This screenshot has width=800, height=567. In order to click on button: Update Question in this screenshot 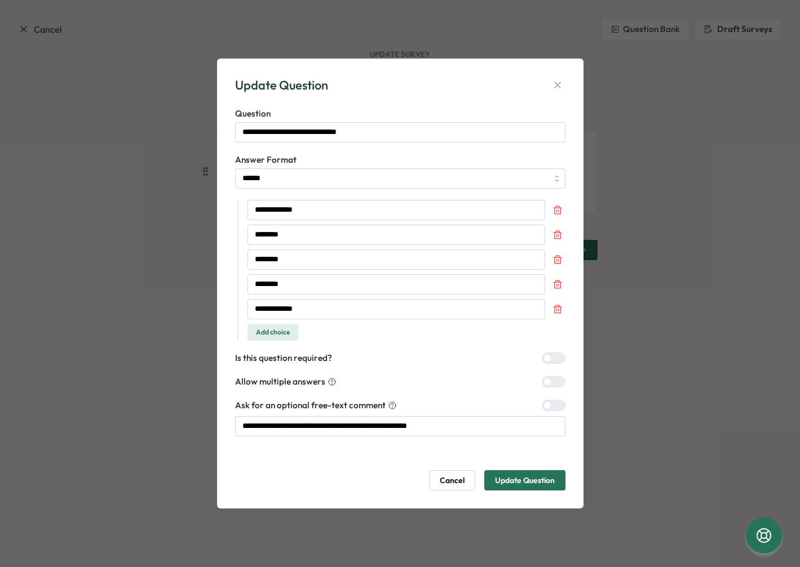, I will do `click(525, 481)`.